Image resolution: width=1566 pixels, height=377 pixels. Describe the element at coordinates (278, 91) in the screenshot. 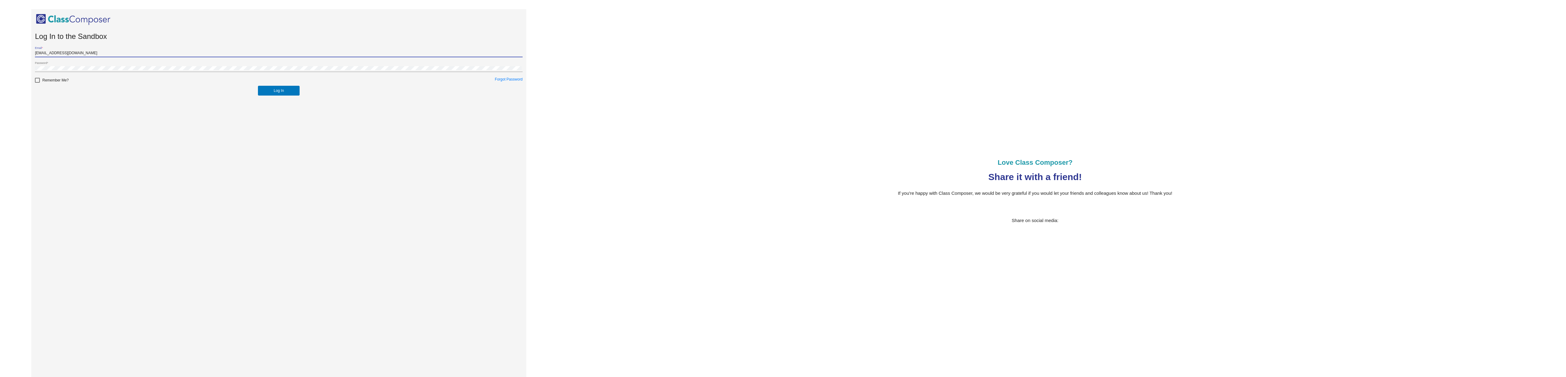

I see `button: Log In` at that location.